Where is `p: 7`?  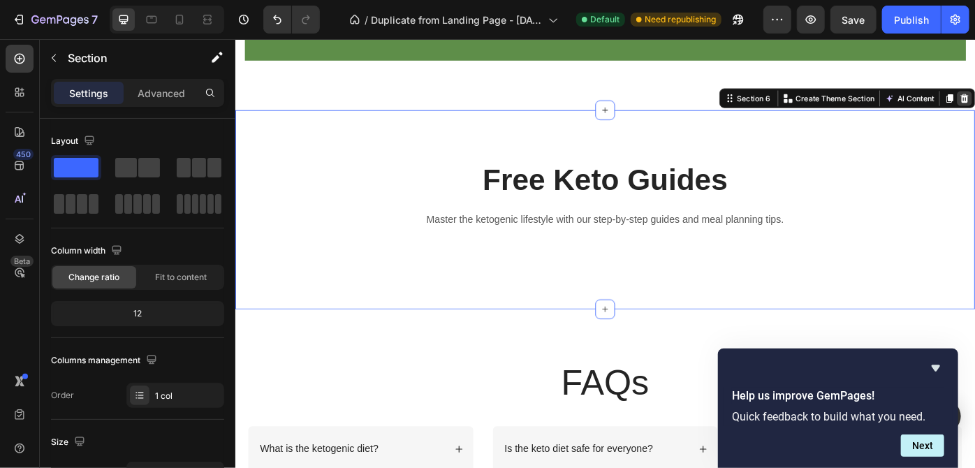 p: 7 is located at coordinates (94, 20).